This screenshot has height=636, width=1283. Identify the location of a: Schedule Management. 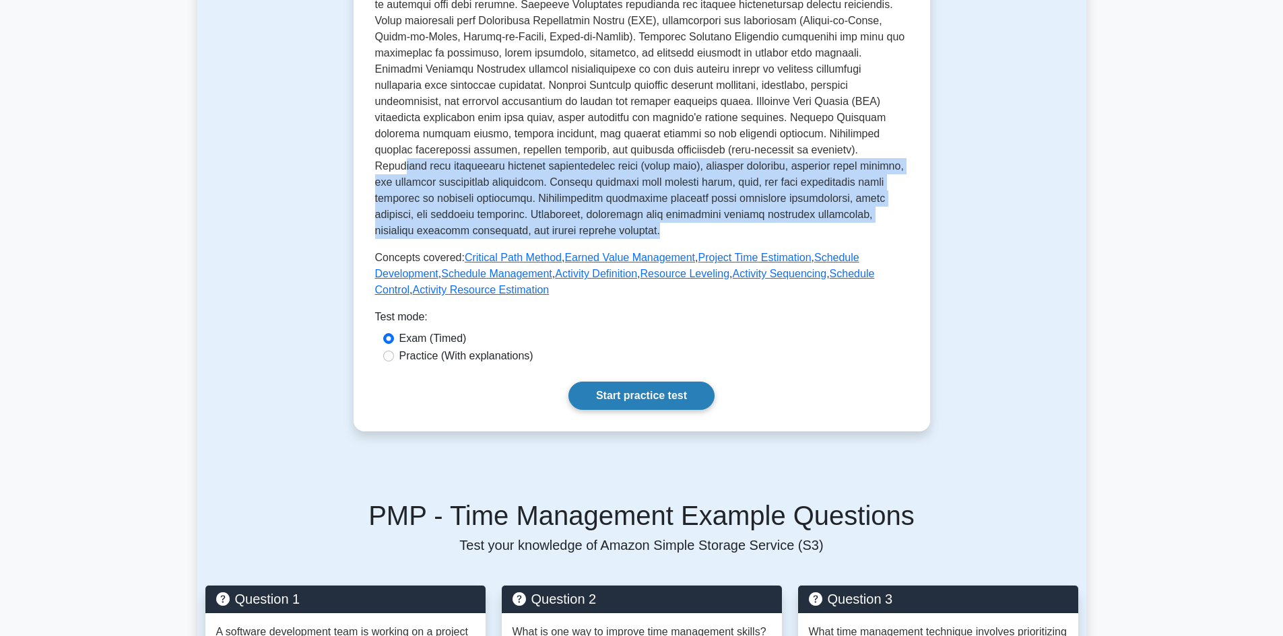
(496, 273).